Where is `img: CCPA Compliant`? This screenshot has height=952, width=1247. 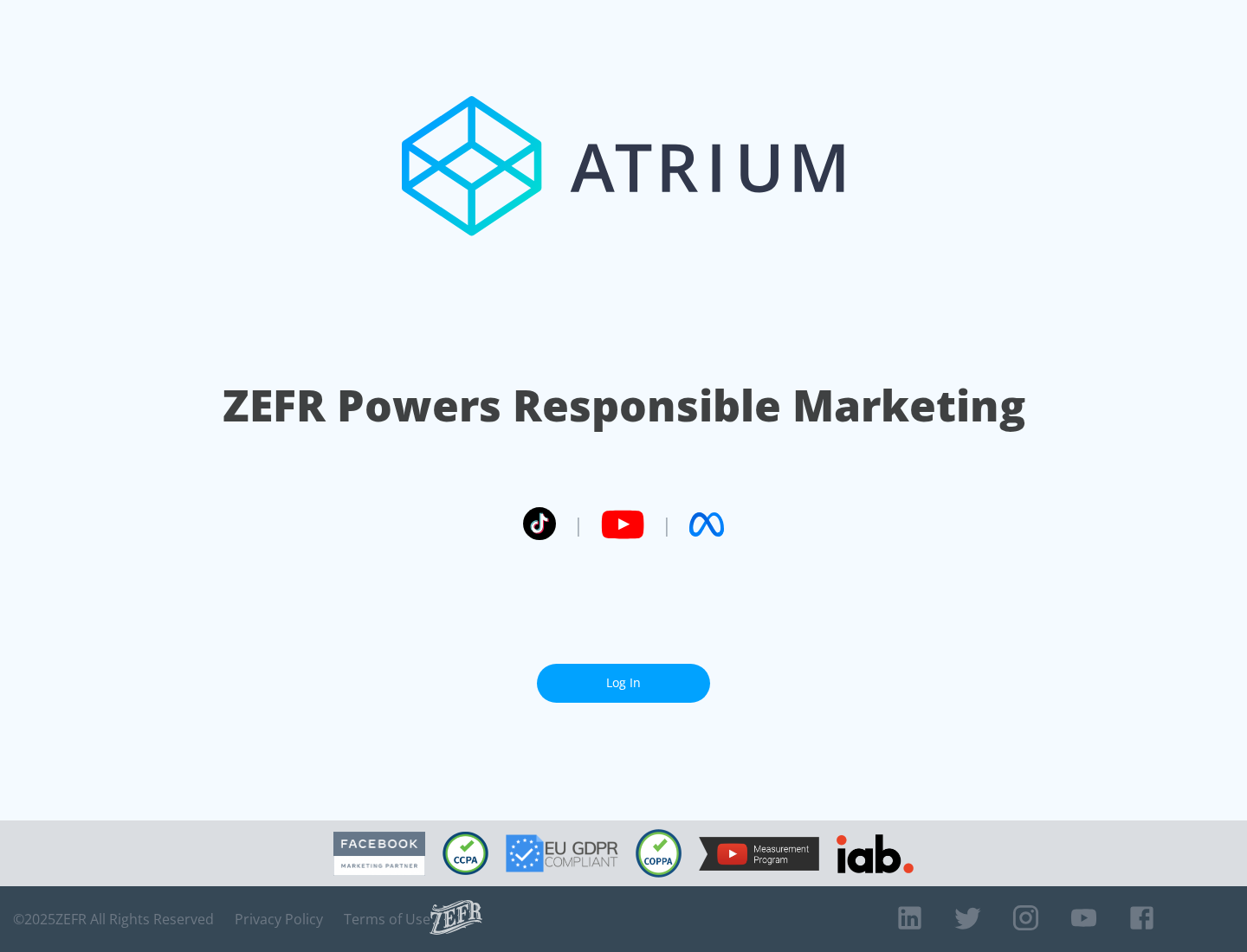 img: CCPA Compliant is located at coordinates (465, 854).